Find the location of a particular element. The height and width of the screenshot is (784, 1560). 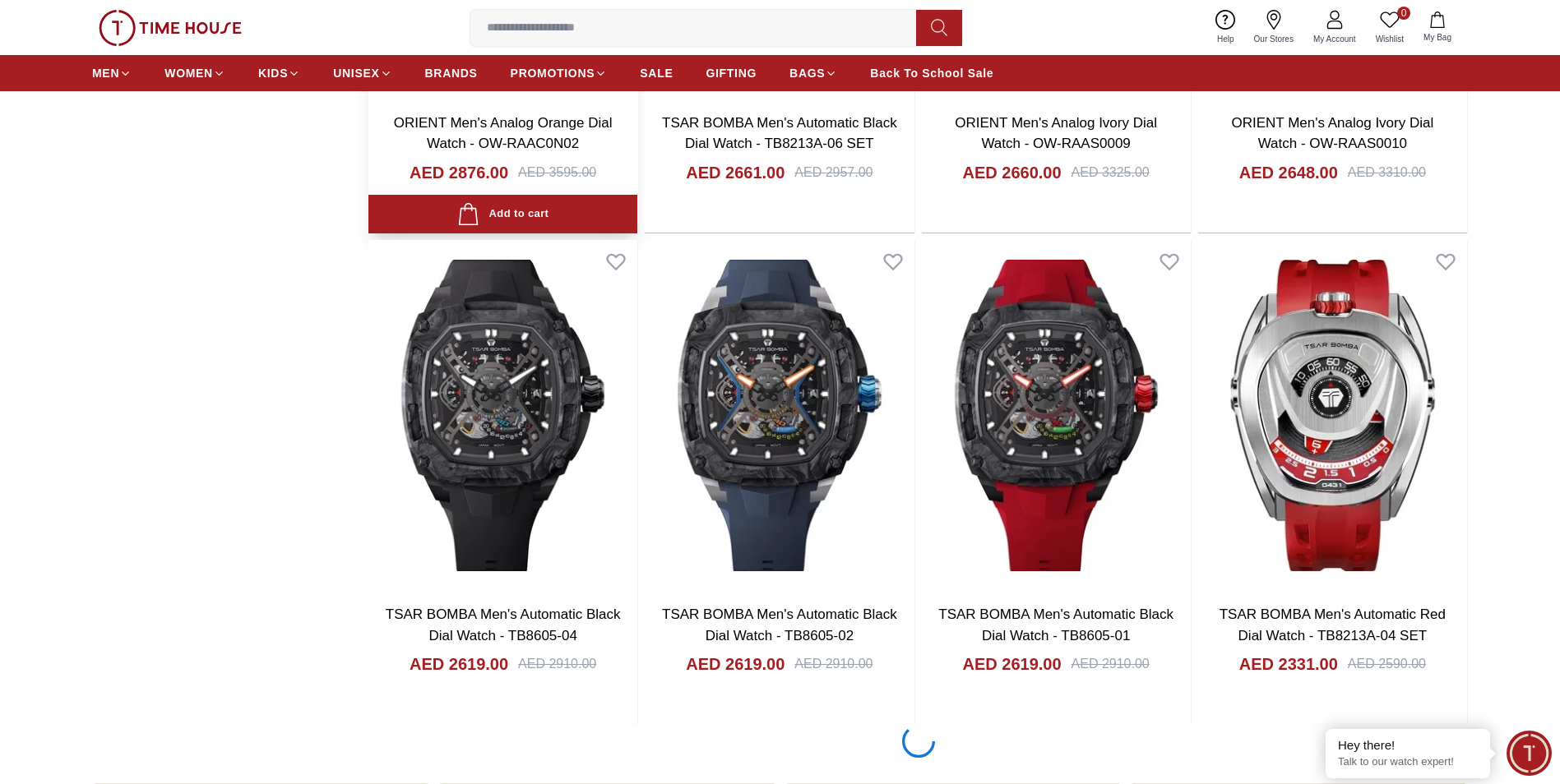

a: KIDS is located at coordinates (278, 73).